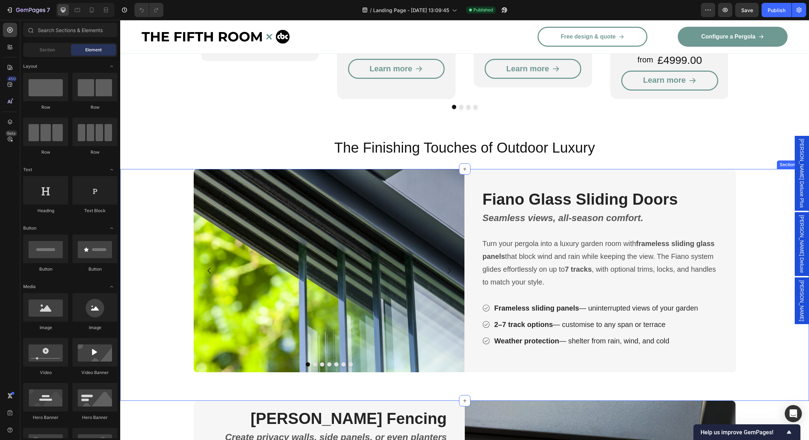  I want to click on span: Button, so click(30, 228).